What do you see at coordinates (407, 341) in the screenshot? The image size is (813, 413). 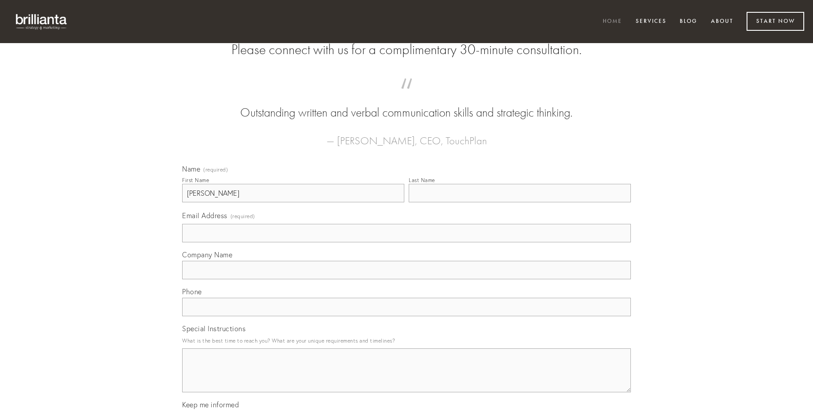 I see `p: What is the best time to reach you? What are your unique requirements and timelines?` at bounding box center [407, 341].